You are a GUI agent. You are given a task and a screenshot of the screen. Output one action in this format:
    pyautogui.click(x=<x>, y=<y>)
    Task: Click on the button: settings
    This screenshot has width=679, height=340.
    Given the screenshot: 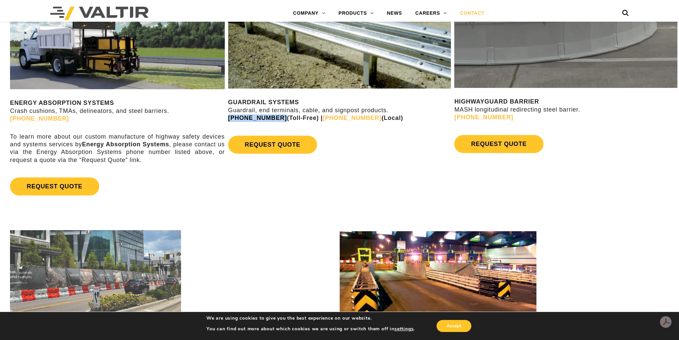 What is the action you would take?
    pyautogui.click(x=404, y=329)
    